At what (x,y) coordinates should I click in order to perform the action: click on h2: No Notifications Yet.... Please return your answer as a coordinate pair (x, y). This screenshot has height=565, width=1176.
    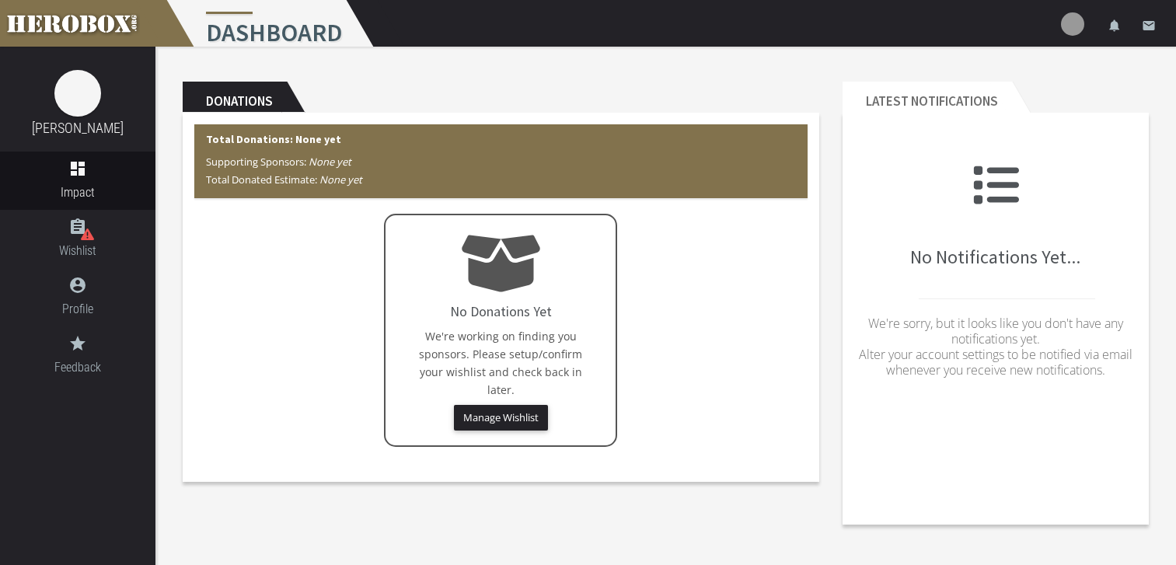
    Looking at the image, I should click on (996, 215).